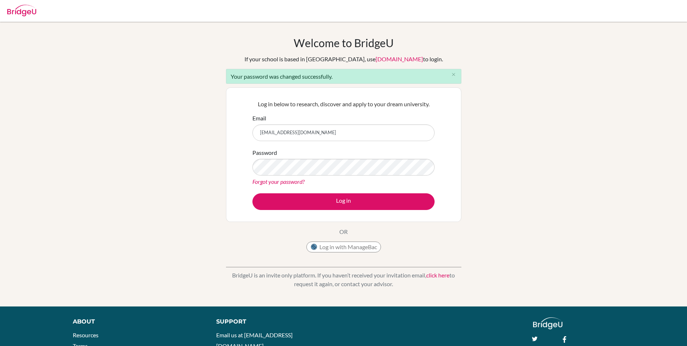 The height and width of the screenshot is (346, 687). I want to click on label: Password, so click(265, 153).